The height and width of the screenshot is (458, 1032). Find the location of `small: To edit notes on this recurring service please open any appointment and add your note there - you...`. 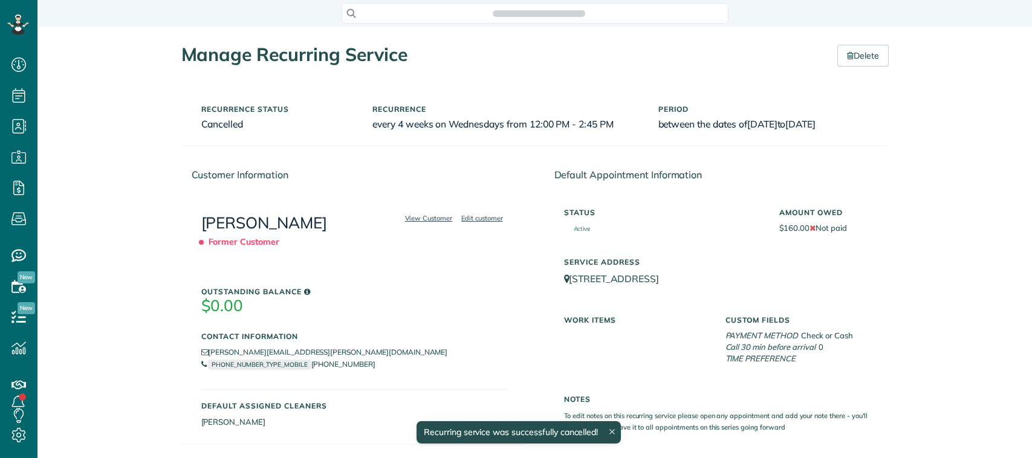

small: To edit notes on this recurring service please open any appointment and add your note there - you... is located at coordinates (716, 421).